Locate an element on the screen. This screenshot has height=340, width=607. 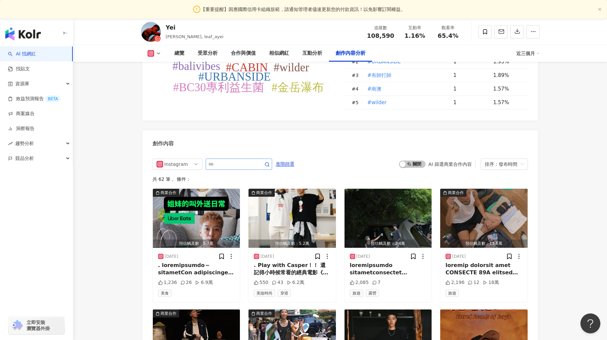
div: 1,236 is located at coordinates (167, 283).